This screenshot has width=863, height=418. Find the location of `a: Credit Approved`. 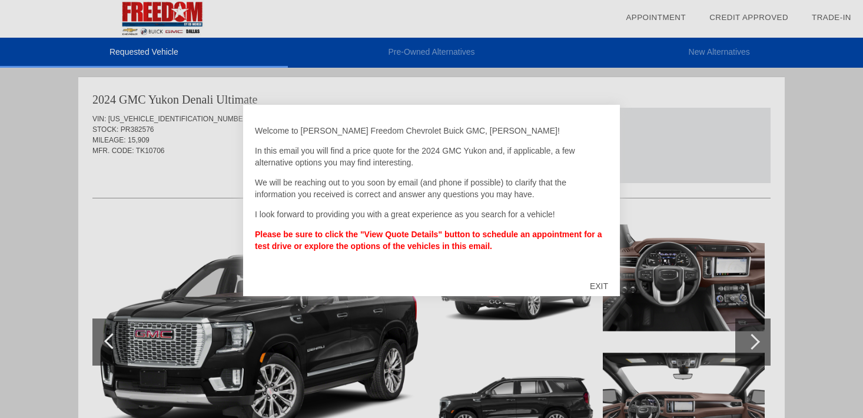

a: Credit Approved is located at coordinates (749, 17).